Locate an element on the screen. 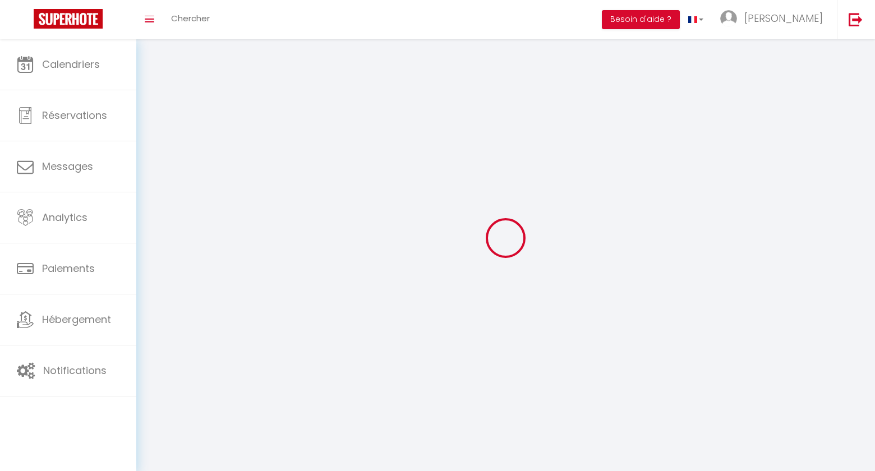  span: Notifications is located at coordinates (75, 370).